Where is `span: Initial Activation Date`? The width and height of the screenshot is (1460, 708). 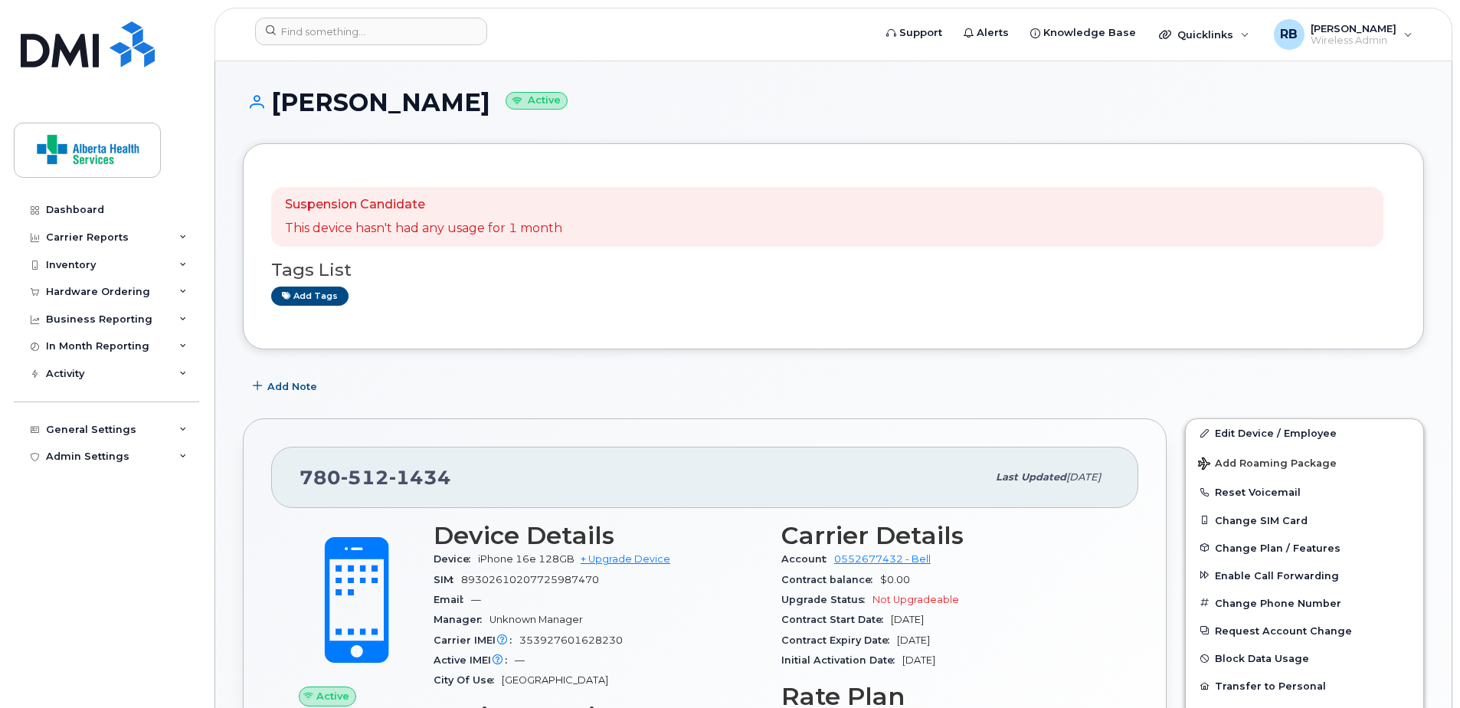
span: Initial Activation Date is located at coordinates (842, 659).